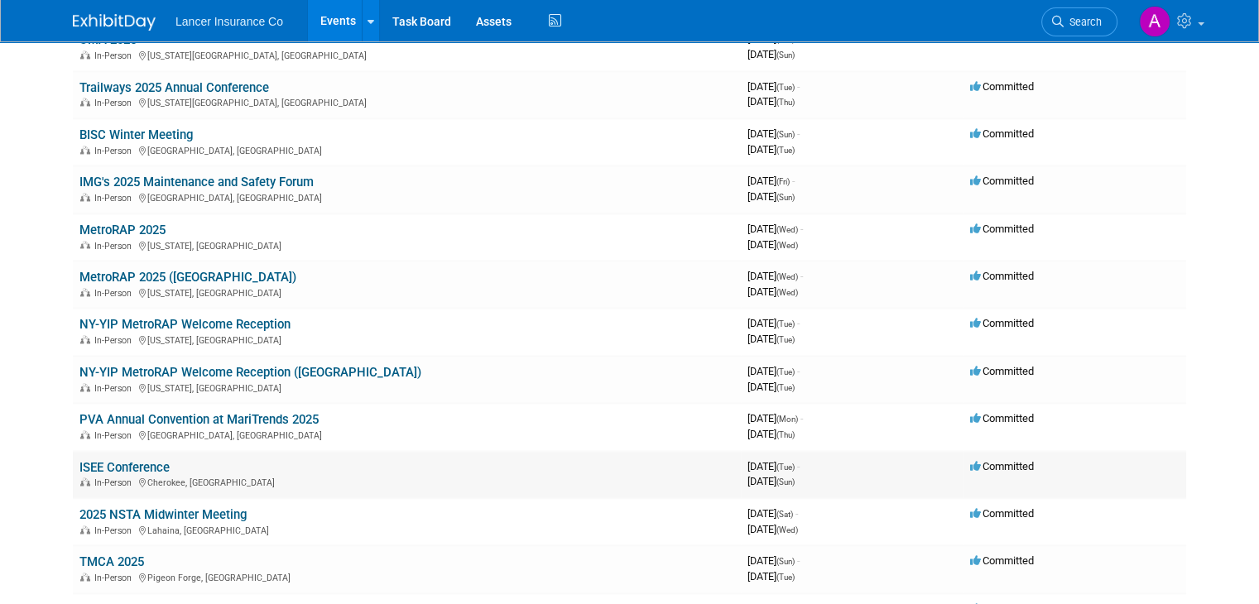 This screenshot has height=604, width=1259. Describe the element at coordinates (114, 22) in the screenshot. I see `img: ExhibitDay` at that location.